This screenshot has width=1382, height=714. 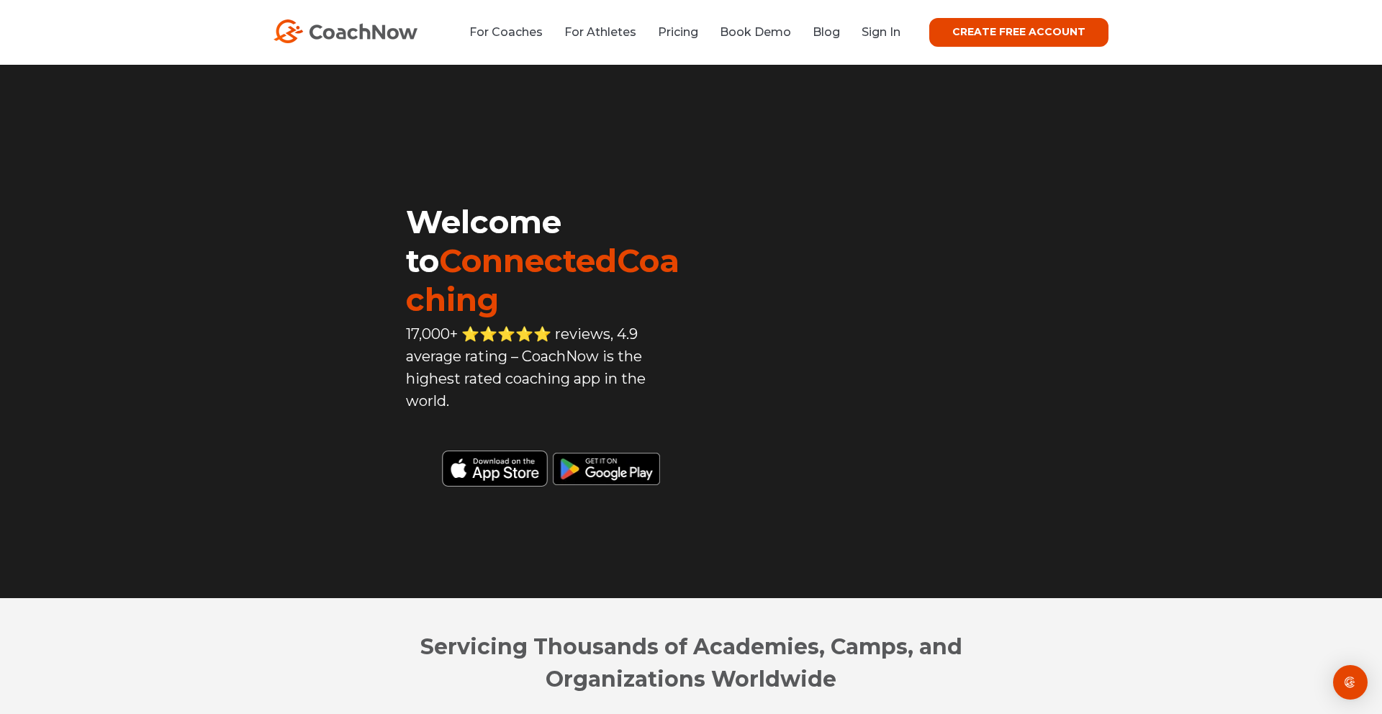 I want to click on a: Blog, so click(x=826, y=32).